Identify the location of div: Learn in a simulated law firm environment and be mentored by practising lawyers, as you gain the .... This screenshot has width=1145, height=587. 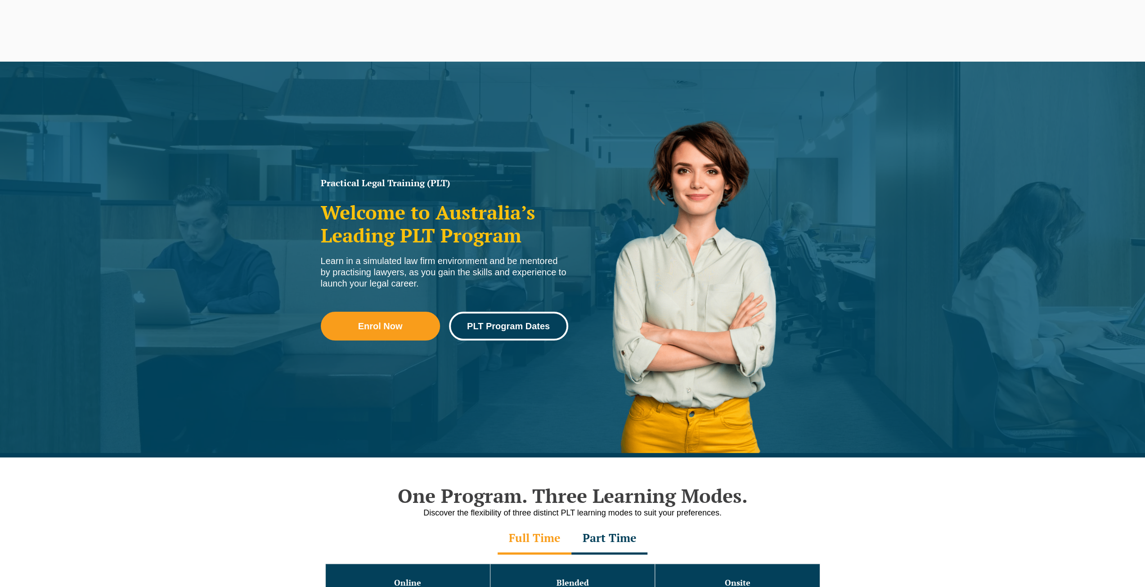
(444, 272).